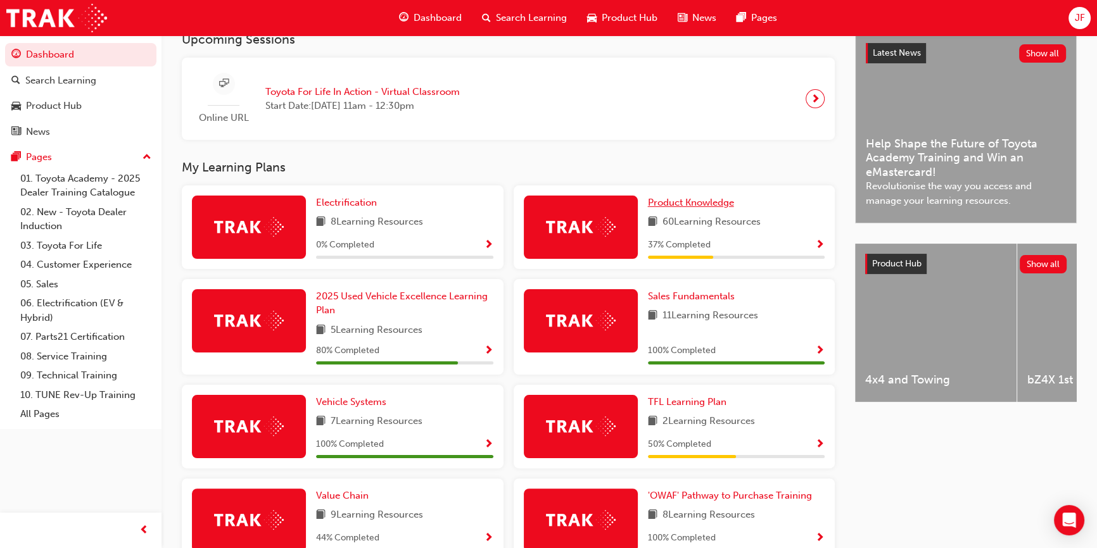  I want to click on a: 10. TUNE Rev-Up Training, so click(85, 395).